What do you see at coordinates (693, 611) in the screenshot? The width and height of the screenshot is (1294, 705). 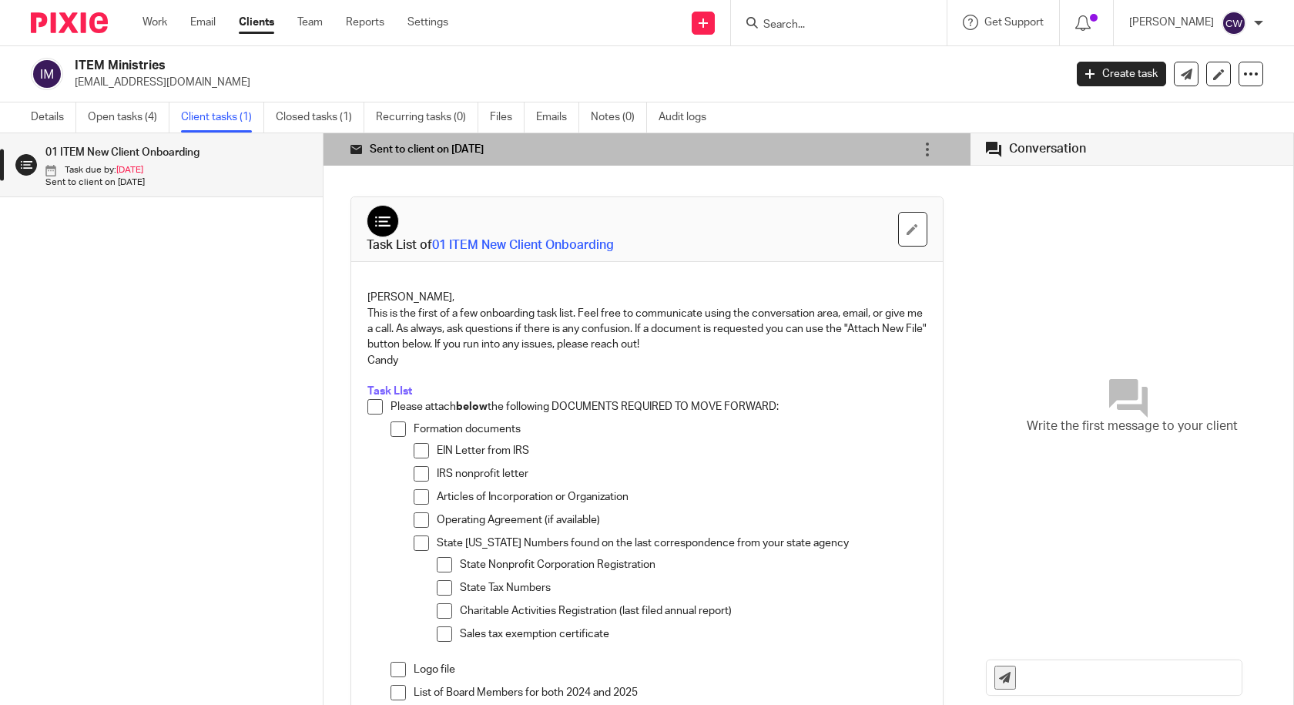 I see `p: Charitable Activities Registration (last filed annual report)` at bounding box center [693, 611].